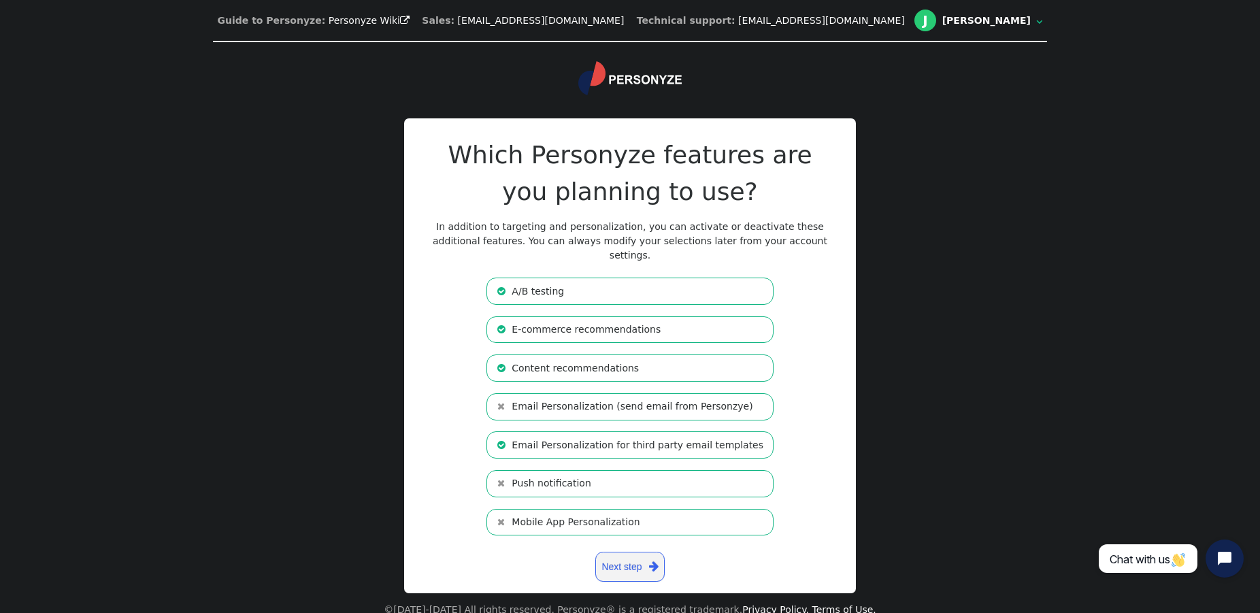 The height and width of the screenshot is (613, 1260). I want to click on img: logo.svg, so click(630, 78).